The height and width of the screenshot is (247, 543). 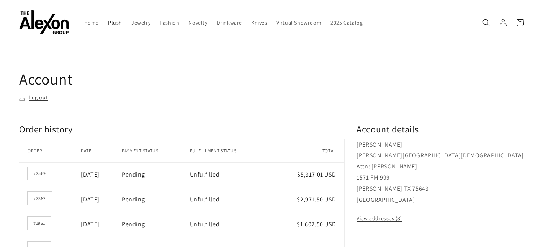 I want to click on span: Novelty, so click(x=198, y=23).